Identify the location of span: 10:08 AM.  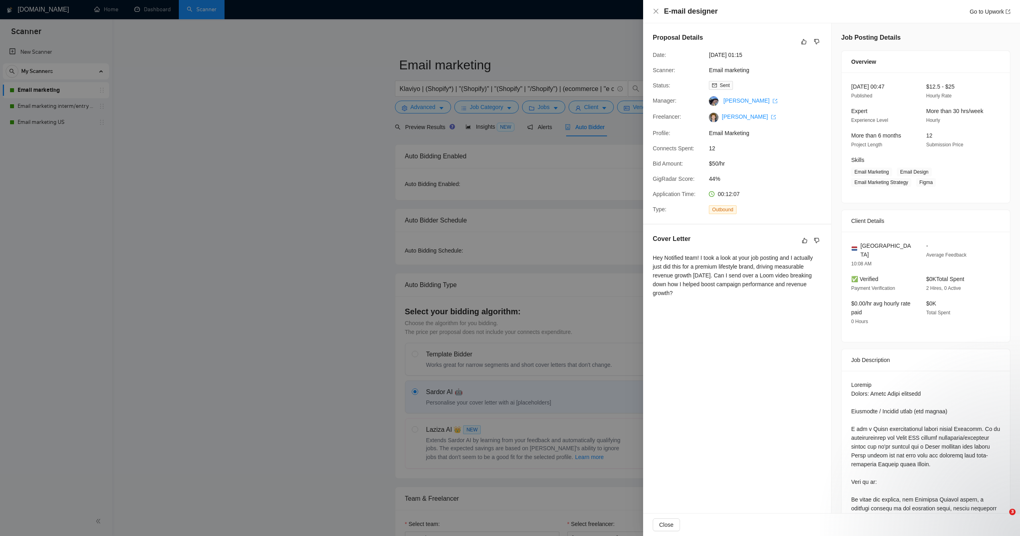
(861, 264).